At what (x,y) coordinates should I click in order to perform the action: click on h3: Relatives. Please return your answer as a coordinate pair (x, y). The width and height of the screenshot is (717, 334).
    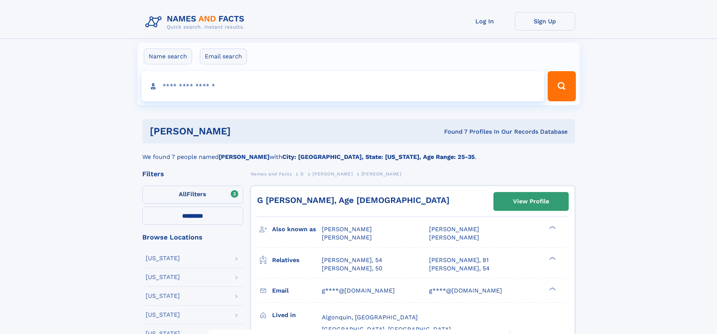
    Looking at the image, I should click on (297, 260).